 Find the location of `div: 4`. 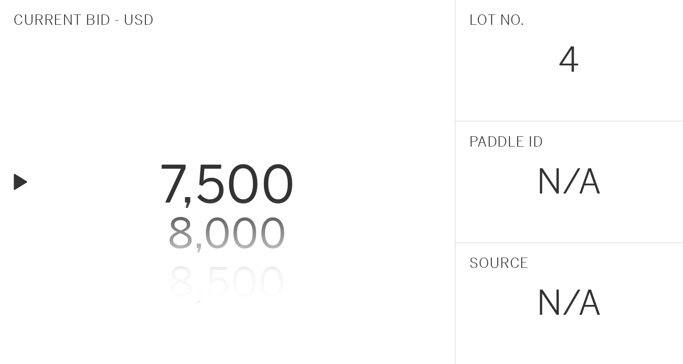

div: 4 is located at coordinates (569, 61).